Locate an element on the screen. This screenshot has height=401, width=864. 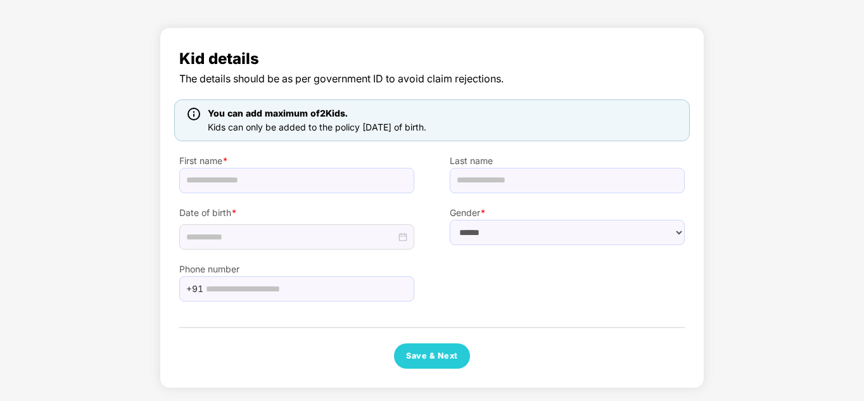
span: +91 is located at coordinates (194, 289).